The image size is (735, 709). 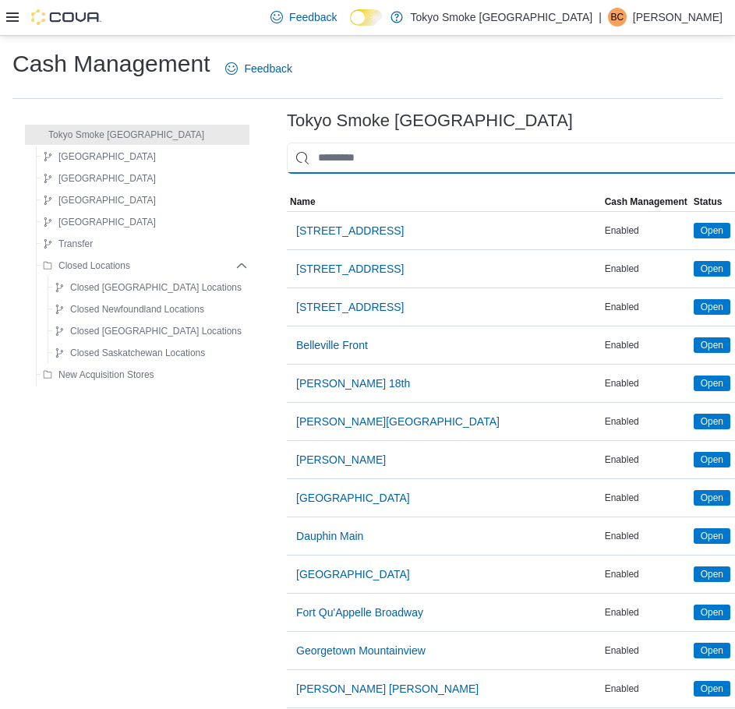 What do you see at coordinates (366, 17) in the screenshot?
I see `input: Dark Mode` at bounding box center [366, 17].